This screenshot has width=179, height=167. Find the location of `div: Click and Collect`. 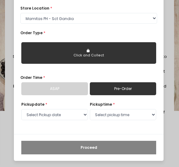

div: Click and Collect is located at coordinates (89, 56).